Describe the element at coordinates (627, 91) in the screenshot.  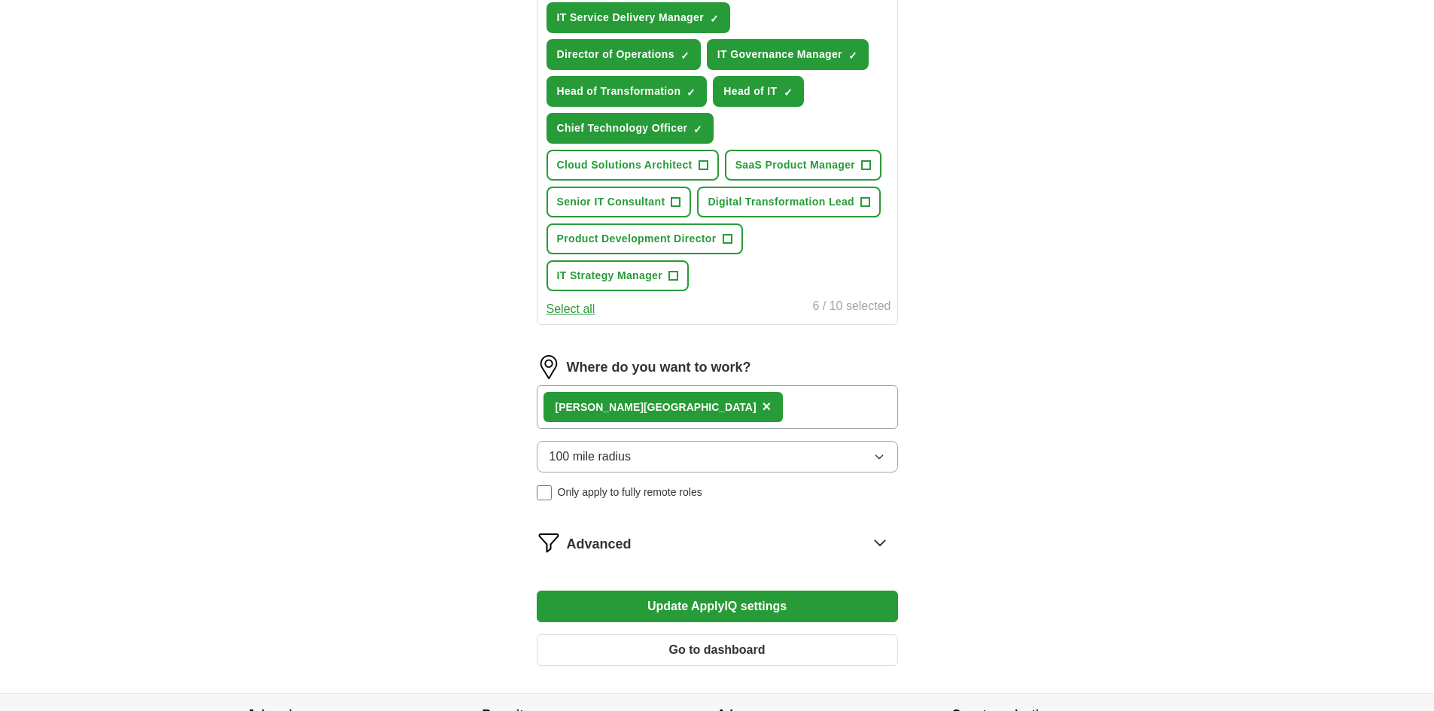
I see `button: Head of Transformation✓` at that location.